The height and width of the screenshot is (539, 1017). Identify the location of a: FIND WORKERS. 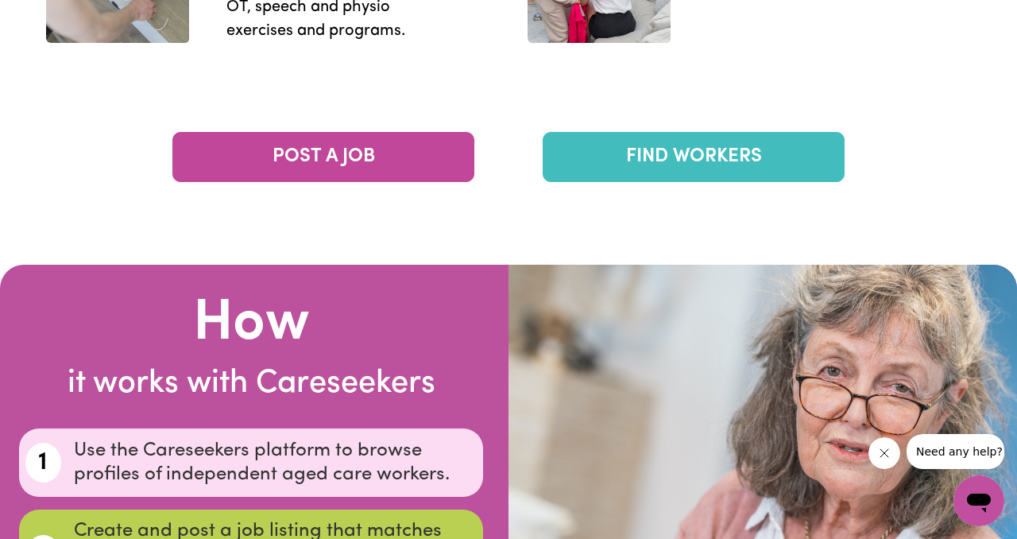
(694, 157).